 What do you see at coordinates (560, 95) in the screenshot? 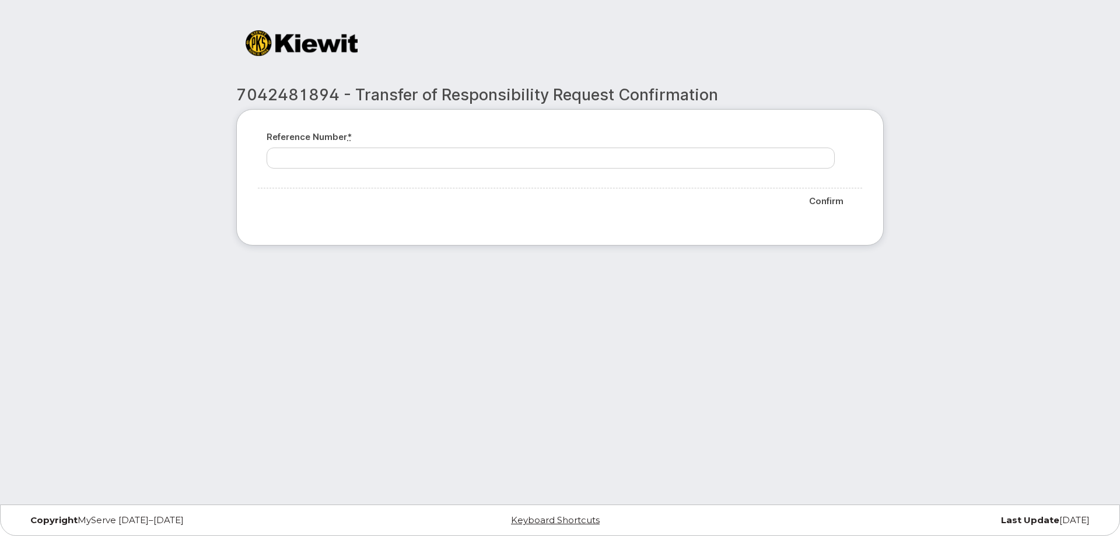
I see `h2: 7042481894 - Transfer of Responsibility Request Confirmation` at bounding box center [560, 95].